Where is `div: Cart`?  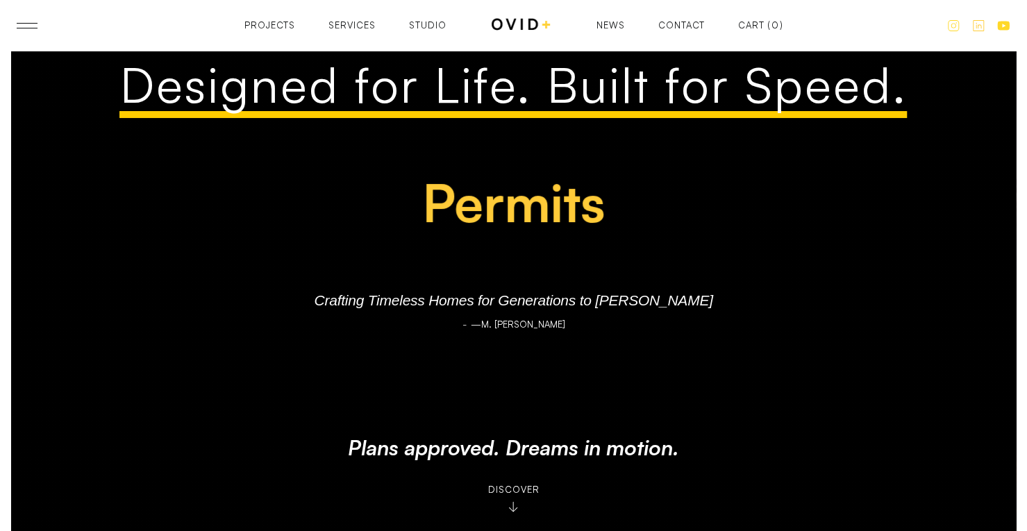
div: Cart is located at coordinates (751, 25).